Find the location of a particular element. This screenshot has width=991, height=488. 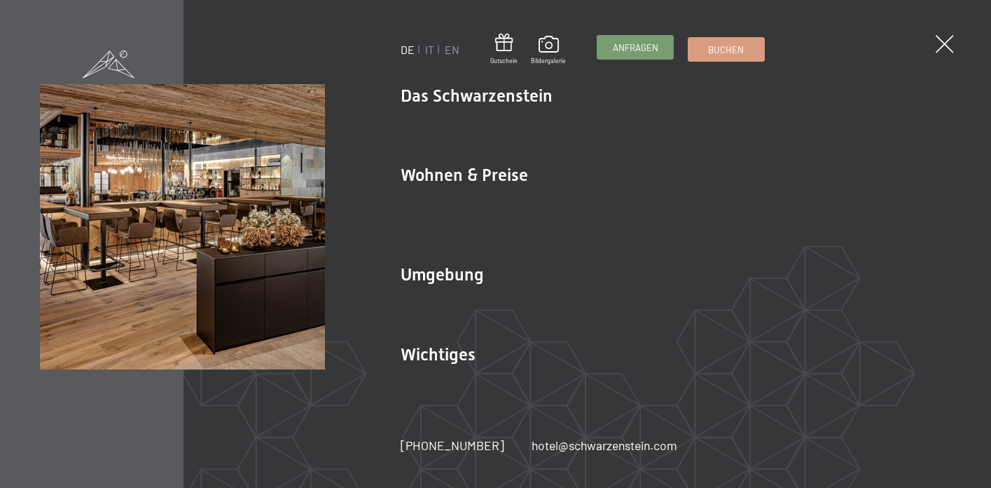

a: DE is located at coordinates (408, 49).